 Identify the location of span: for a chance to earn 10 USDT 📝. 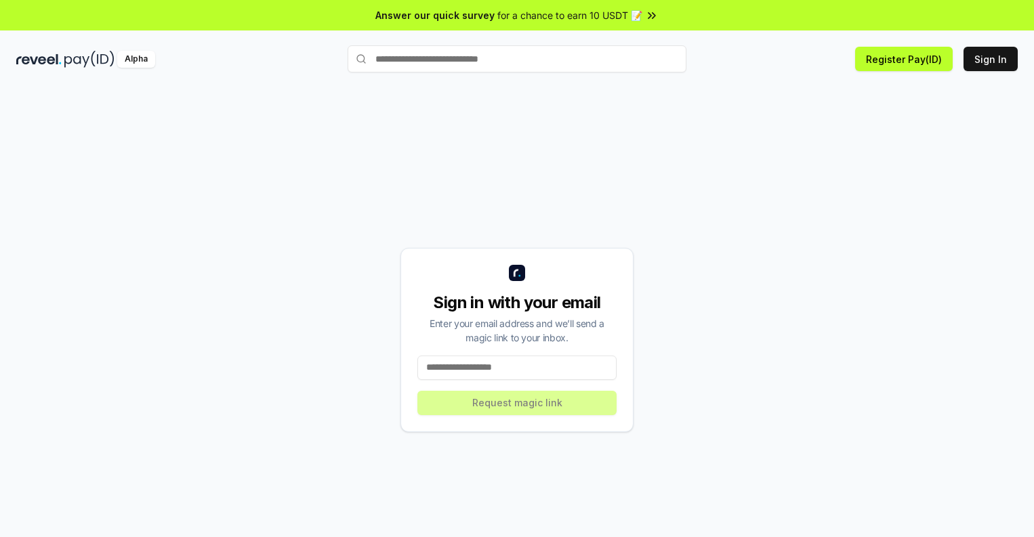
(570, 15).